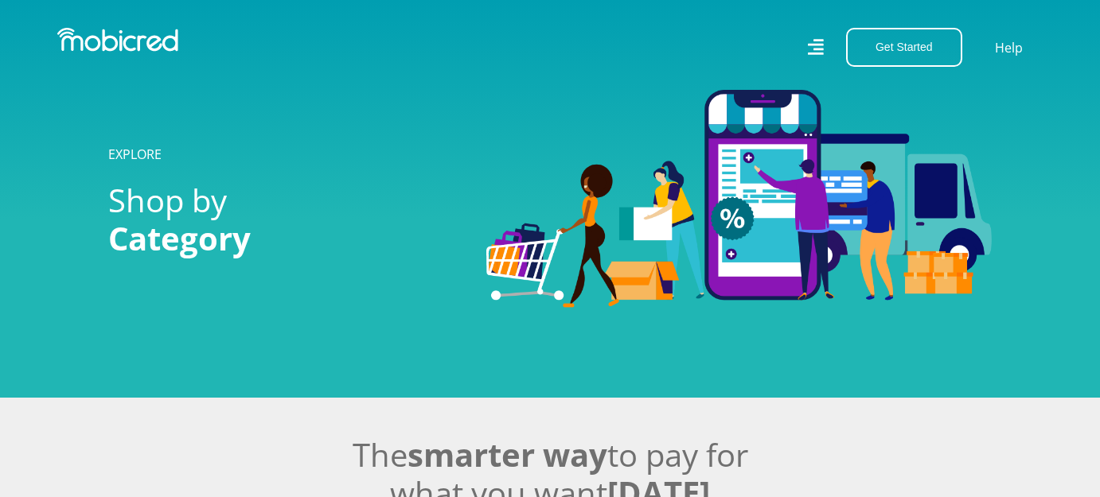  Describe the element at coordinates (1008, 48) in the screenshot. I see `a: Help` at that location.